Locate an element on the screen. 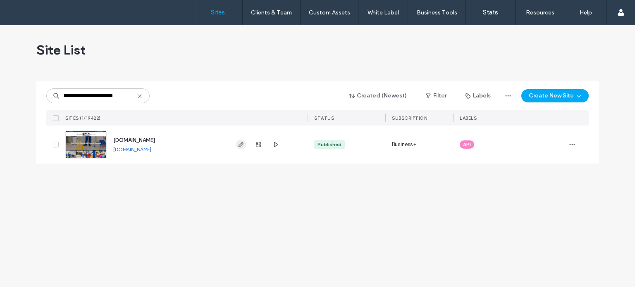 The height and width of the screenshot is (287, 635). label: Stats is located at coordinates (490, 12).